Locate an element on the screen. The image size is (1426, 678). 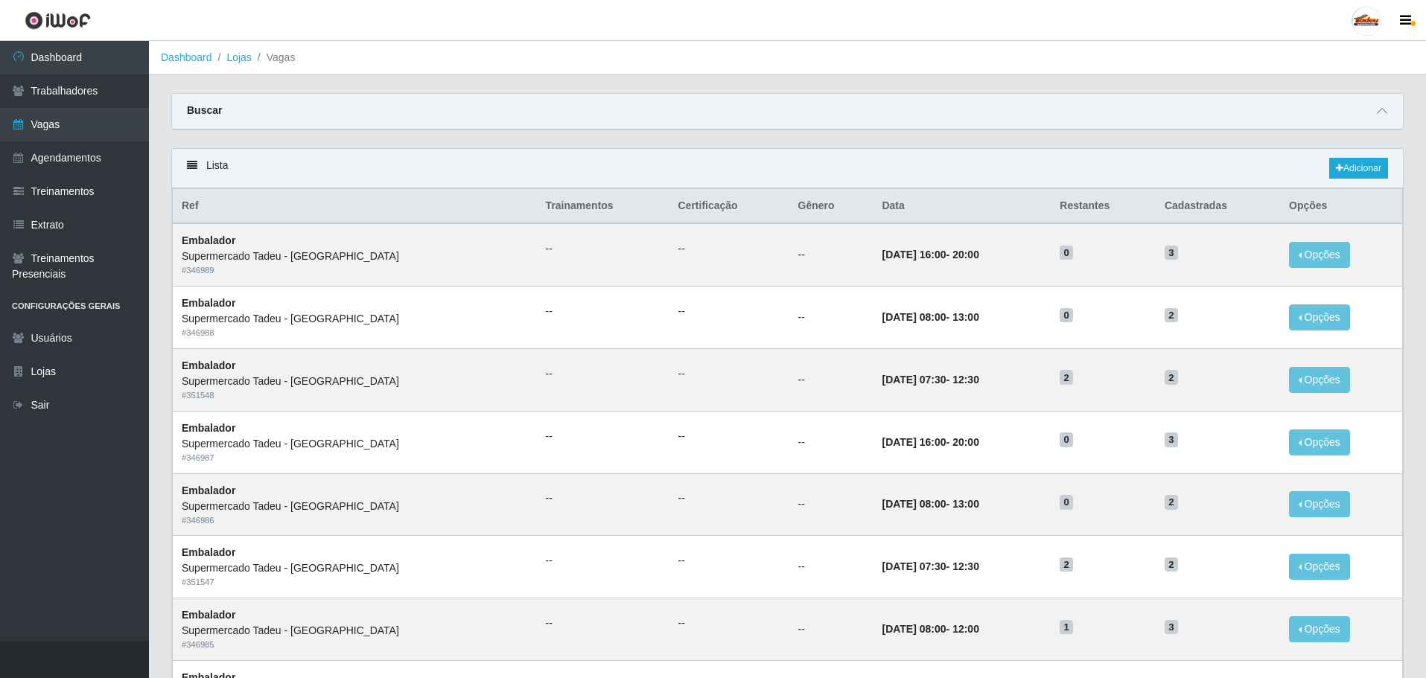
th: Cadastradas is located at coordinates (1218, 206).